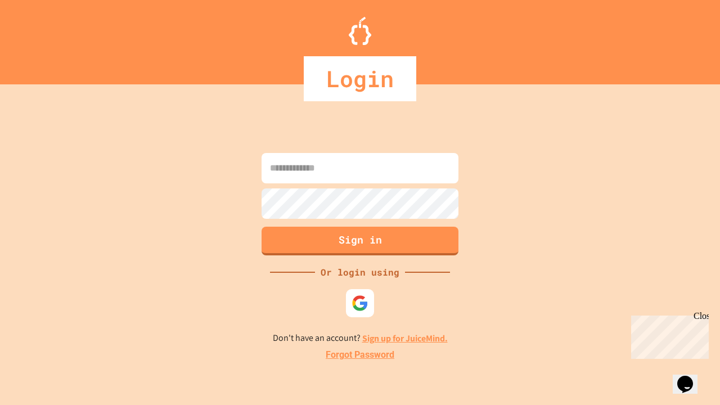 This screenshot has height=405, width=720. Describe the element at coordinates (360, 303) in the screenshot. I see `img: google-icon.svg` at that location.